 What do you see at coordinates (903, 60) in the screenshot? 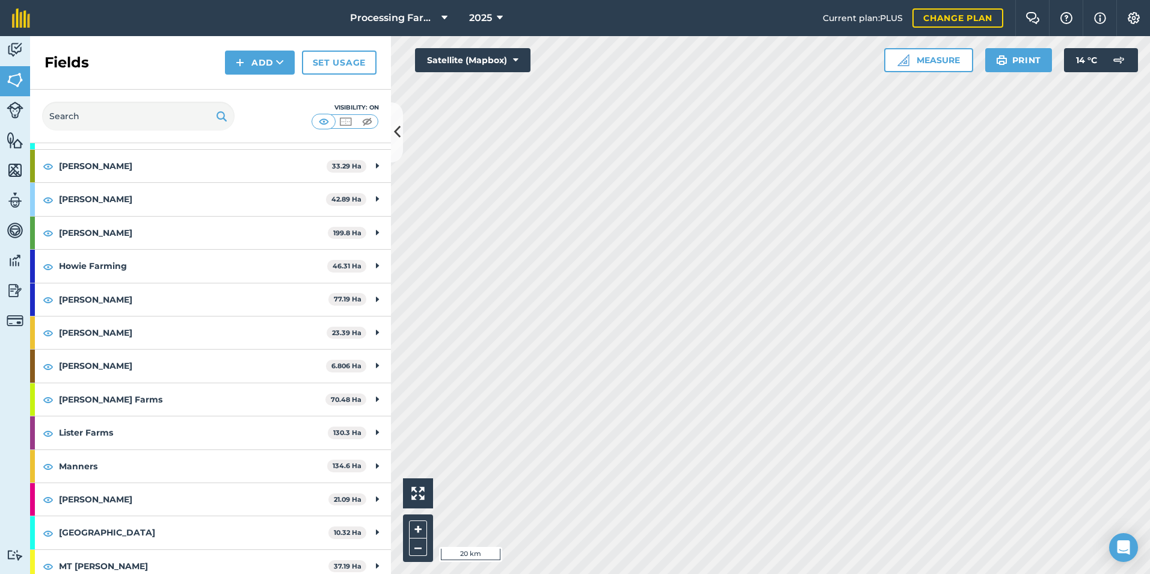
I see `img: Ruler icon` at bounding box center [903, 60].